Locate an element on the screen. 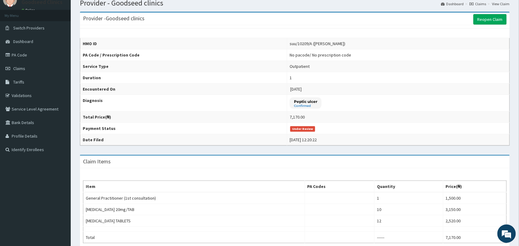 The height and width of the screenshot is (246, 519). th: Quantity is located at coordinates (409, 187).